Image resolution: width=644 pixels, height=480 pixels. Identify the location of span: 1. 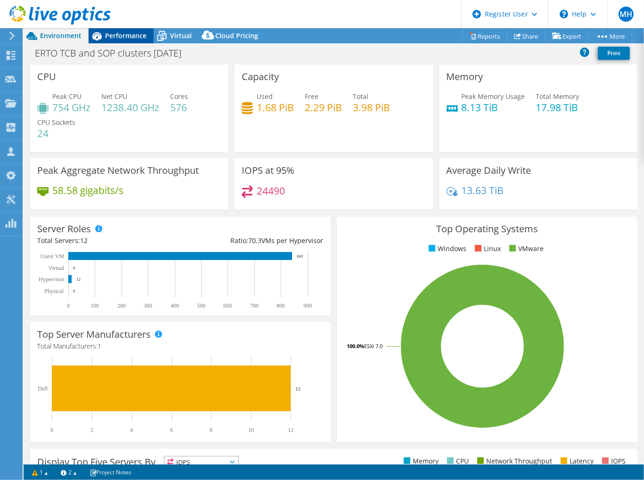
(99, 346).